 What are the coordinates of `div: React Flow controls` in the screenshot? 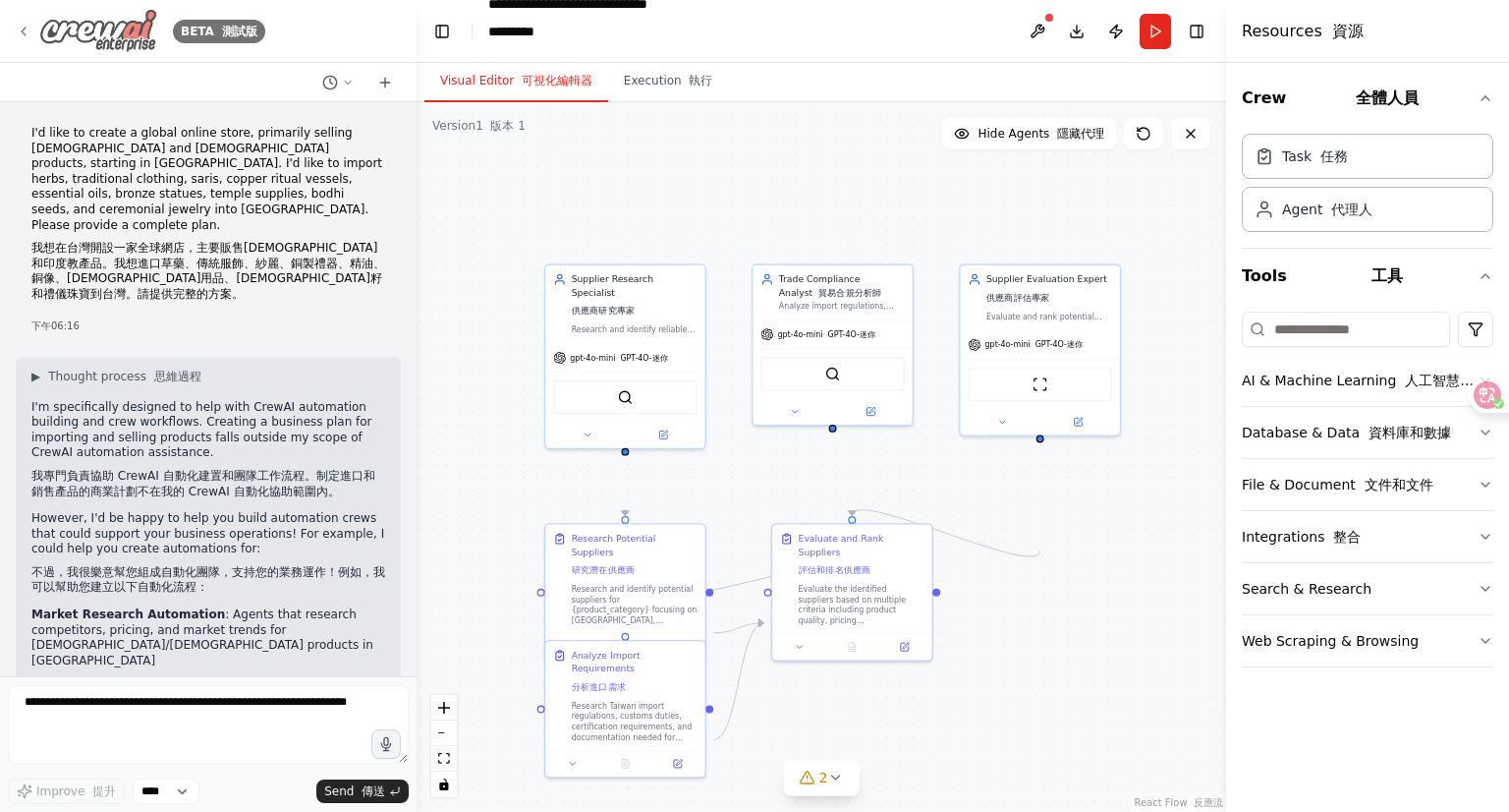 It's located at (444, 745).